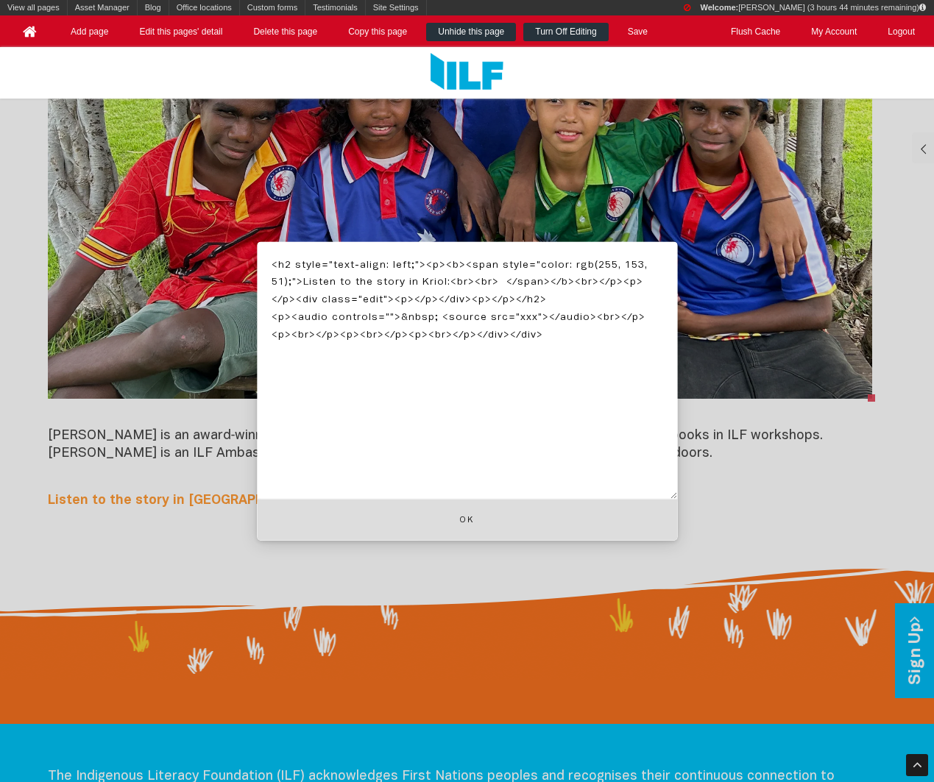  Describe the element at coordinates (466, 73) in the screenshot. I see `img: Logo` at that location.